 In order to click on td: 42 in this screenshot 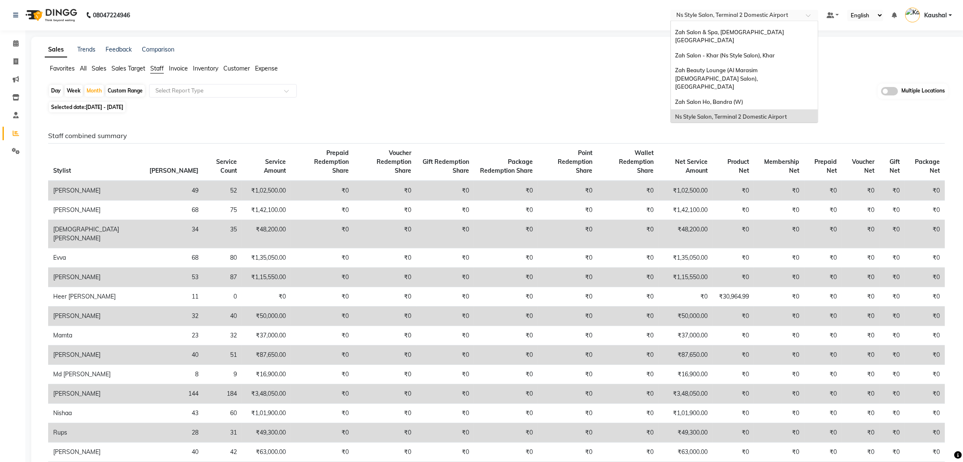, I will do `click(223, 452)`.